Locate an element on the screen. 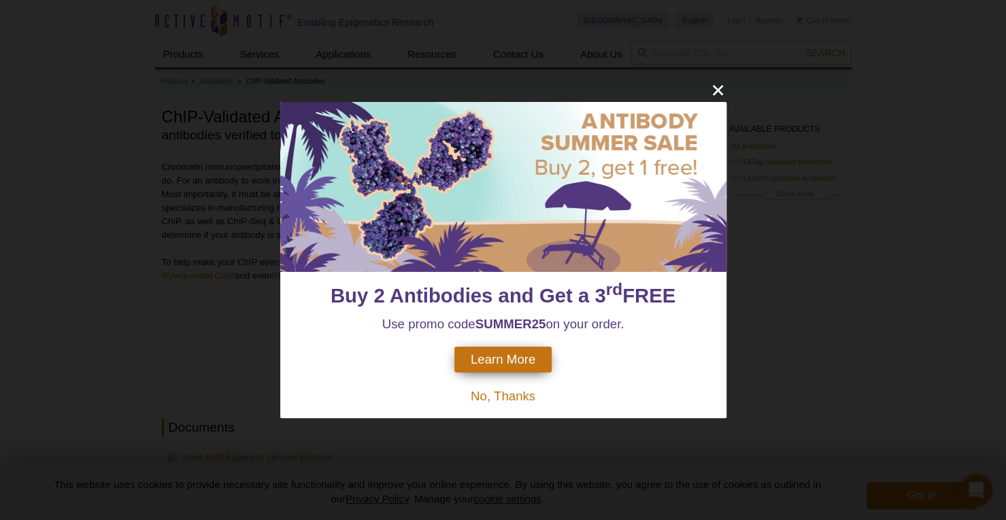 This screenshot has height=520, width=1006. span: Buy 2 Antibodies and Get a 3 FREE is located at coordinates (503, 295).